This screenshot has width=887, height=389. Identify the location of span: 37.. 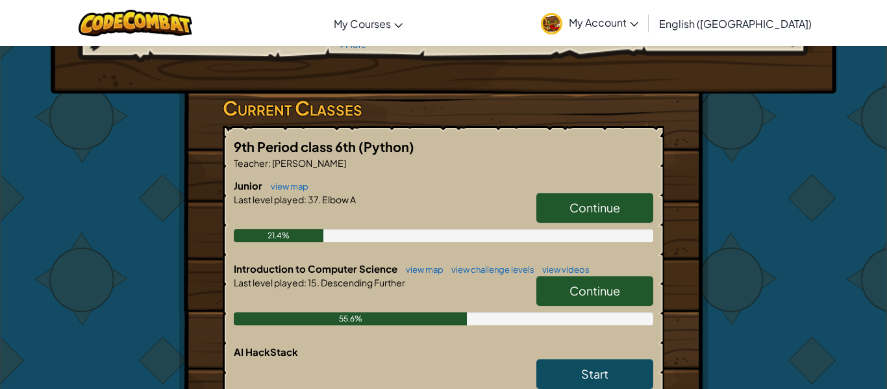
(314, 199).